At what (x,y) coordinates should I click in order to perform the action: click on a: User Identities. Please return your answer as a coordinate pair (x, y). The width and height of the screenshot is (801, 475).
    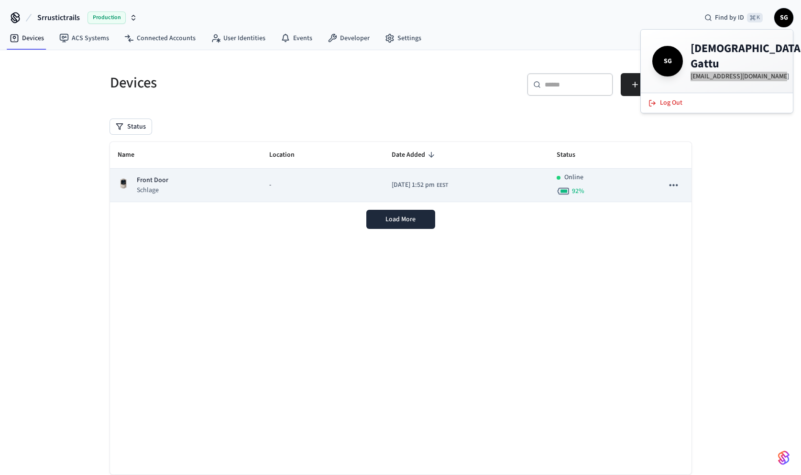
    Looking at the image, I should click on (238, 38).